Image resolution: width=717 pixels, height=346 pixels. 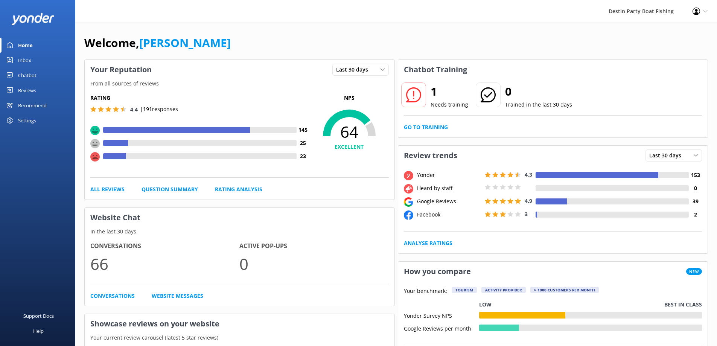 What do you see at coordinates (134, 109) in the screenshot?
I see `span: 4.4` at bounding box center [134, 109].